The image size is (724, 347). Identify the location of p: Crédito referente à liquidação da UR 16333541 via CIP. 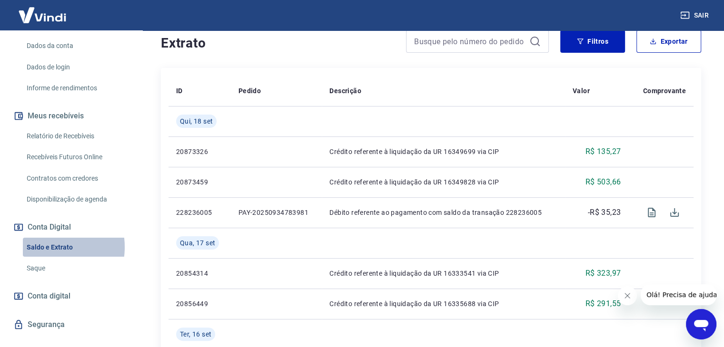
(443, 274).